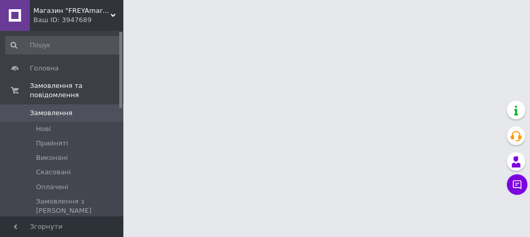  I want to click on span: Замовлення, so click(51, 113).